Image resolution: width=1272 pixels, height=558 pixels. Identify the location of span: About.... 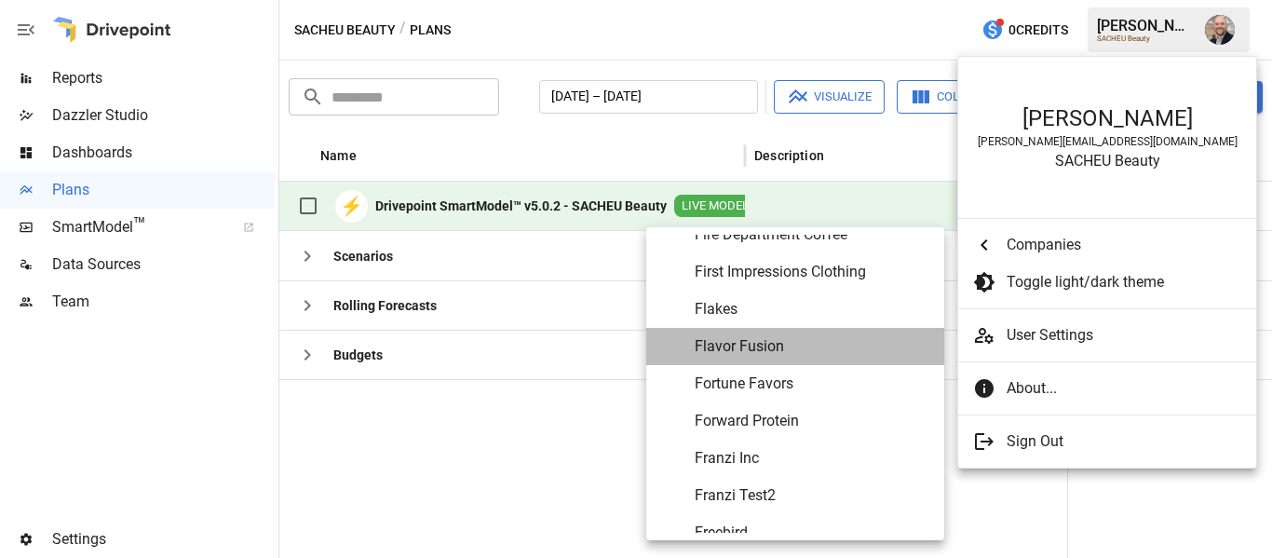
(1124, 388).